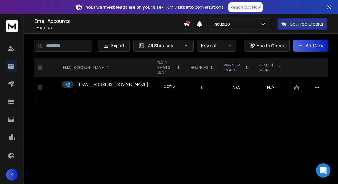 Image resolution: width=338 pixels, height=184 pixels. I want to click on p: Health Check, so click(270, 46).